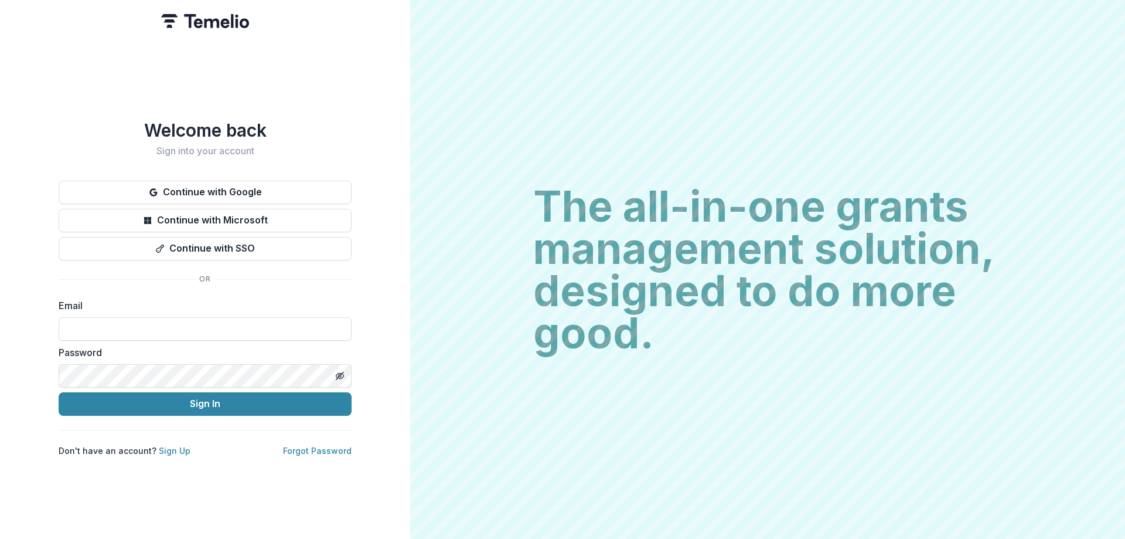  Describe the element at coordinates (340, 376) in the screenshot. I see `button: Toggle password visibility` at that location.